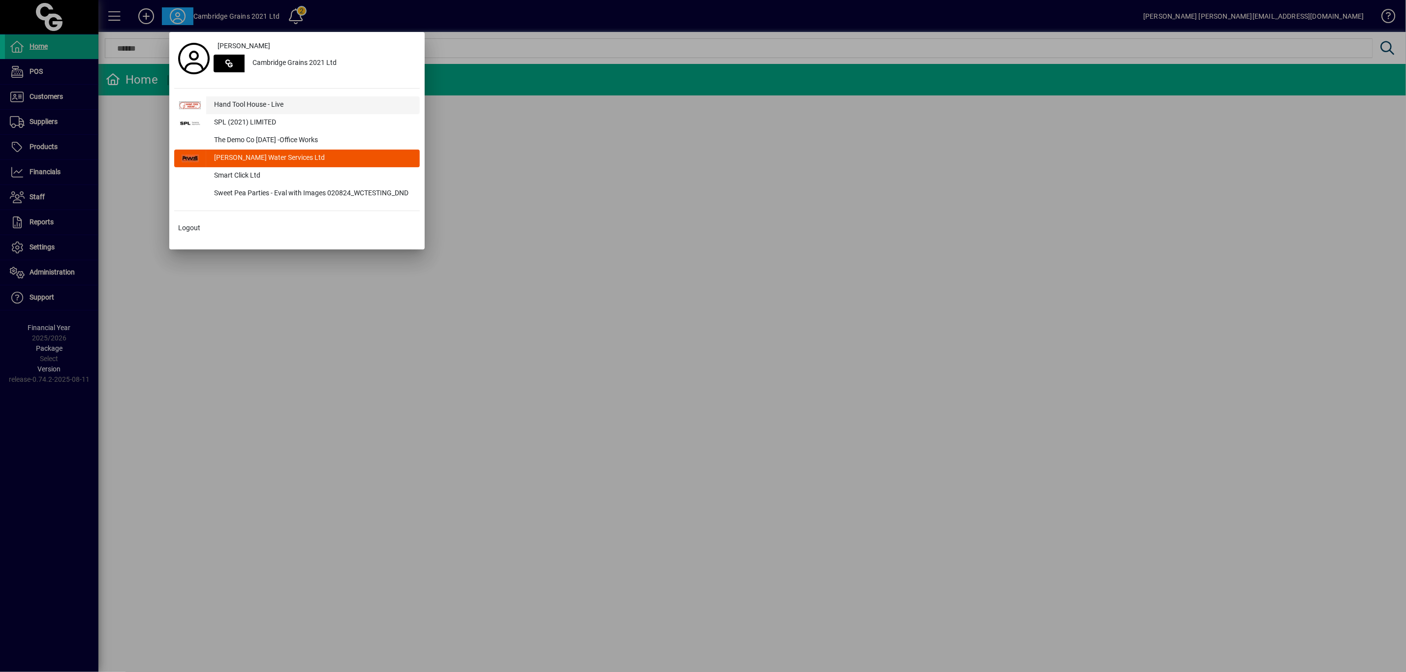 The image size is (1406, 672). What do you see at coordinates (332, 63) in the screenshot?
I see `div: Cambridge Grains 2021 Ltd` at bounding box center [332, 63].